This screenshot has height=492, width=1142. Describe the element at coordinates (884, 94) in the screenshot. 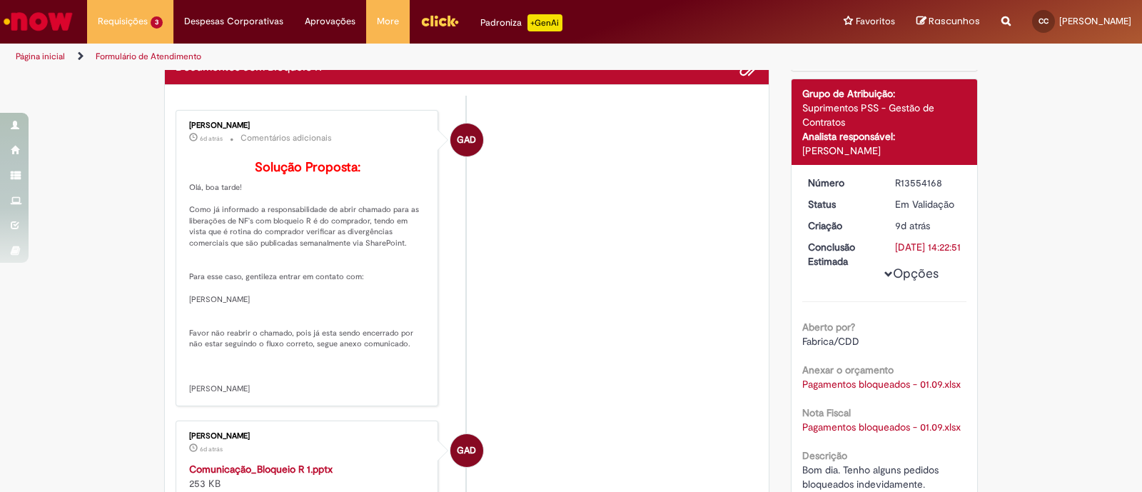

I see `div: Grupo de Atribuição:` at that location.